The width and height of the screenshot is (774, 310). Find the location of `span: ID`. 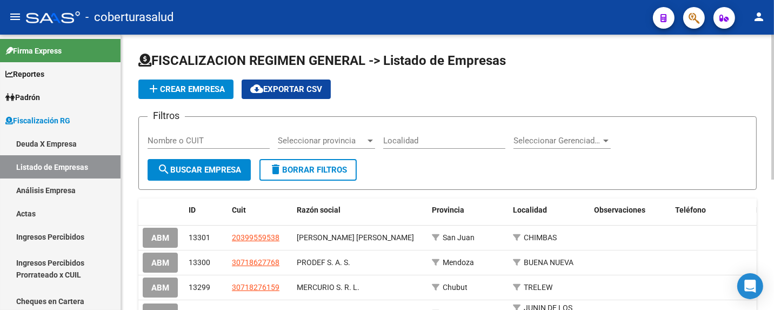

span: ID is located at coordinates (192, 210).